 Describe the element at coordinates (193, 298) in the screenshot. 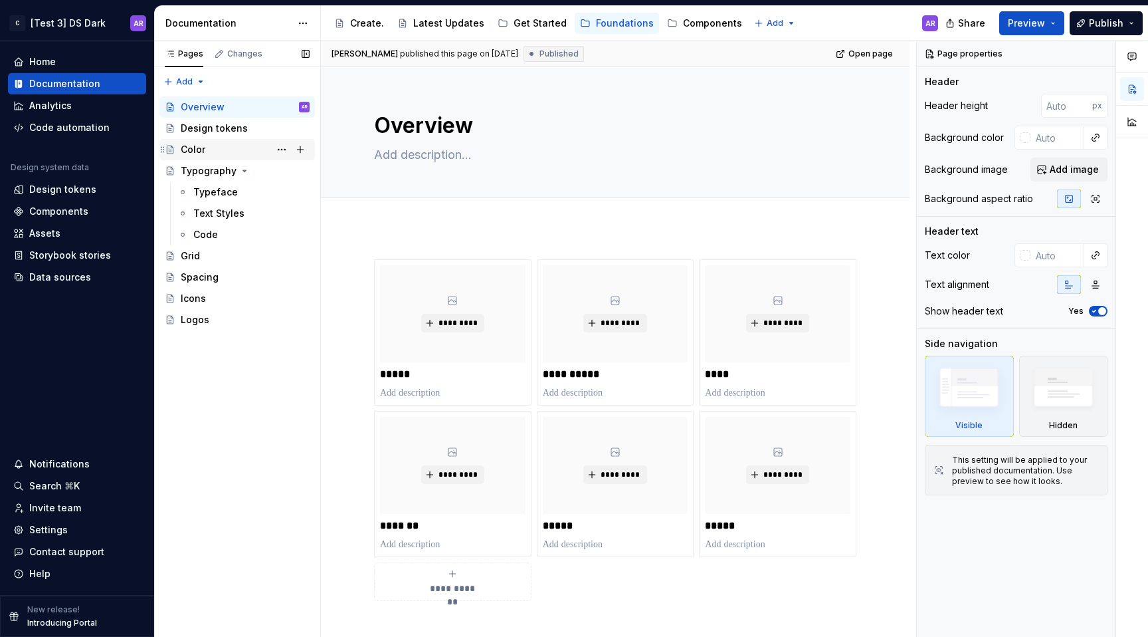

I see `div: Icons` at that location.